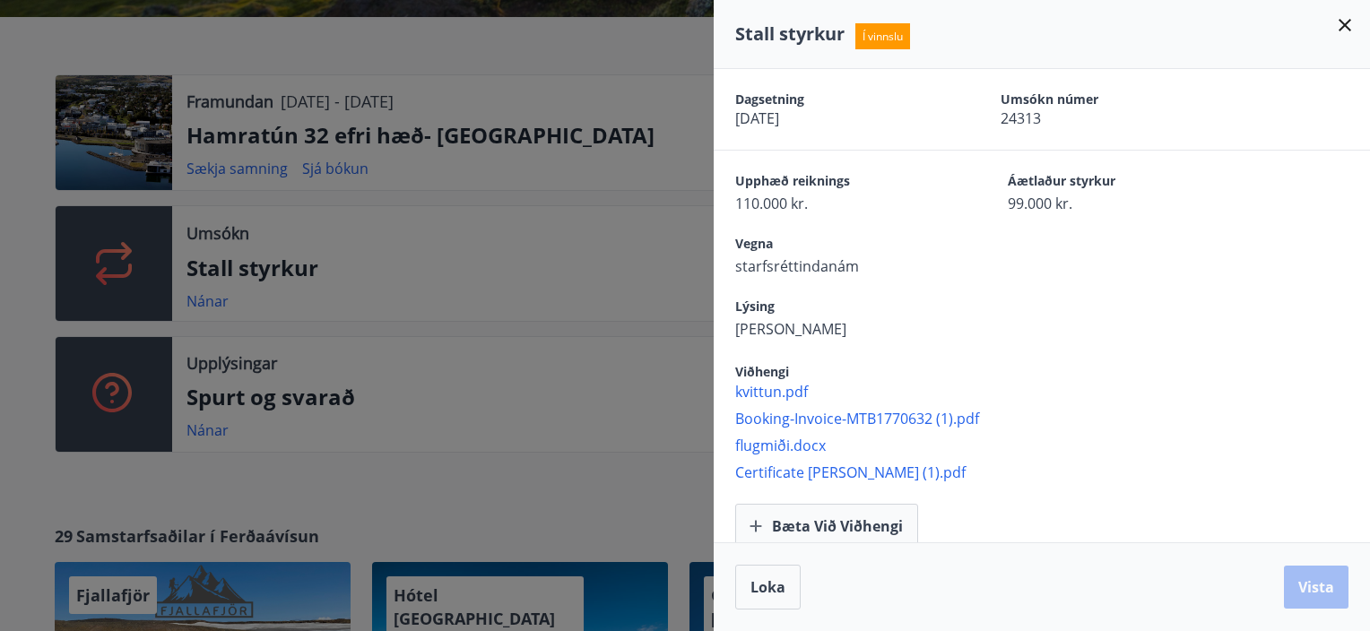 The width and height of the screenshot is (1370, 631). Describe the element at coordinates (826, 526) in the screenshot. I see `button: Bæta við viðhengi` at that location.